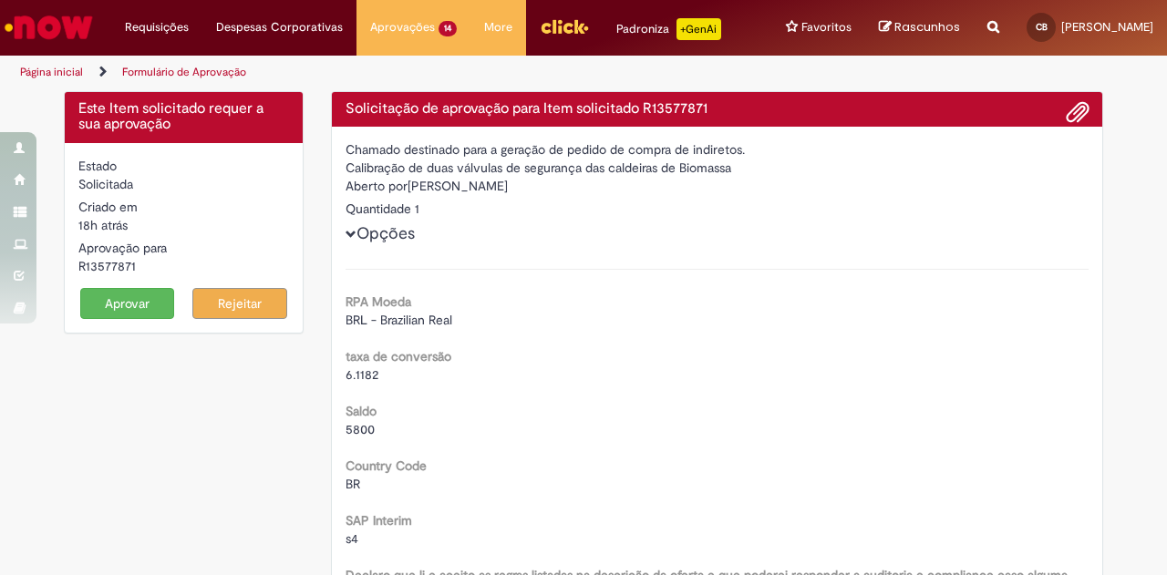 The width and height of the screenshot is (1167, 575). What do you see at coordinates (717, 149) in the screenshot?
I see `div: Chamado destinado para a geração de pedido de compra de indiretos.` at bounding box center [717, 149].